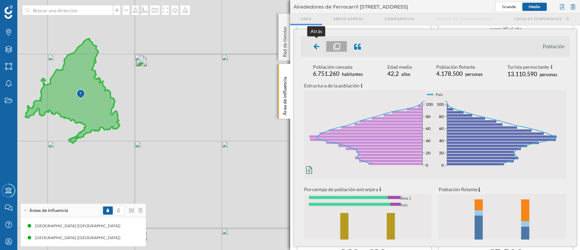  What do you see at coordinates (316, 31) in the screenshot?
I see `div: Atrás` at bounding box center [316, 31].